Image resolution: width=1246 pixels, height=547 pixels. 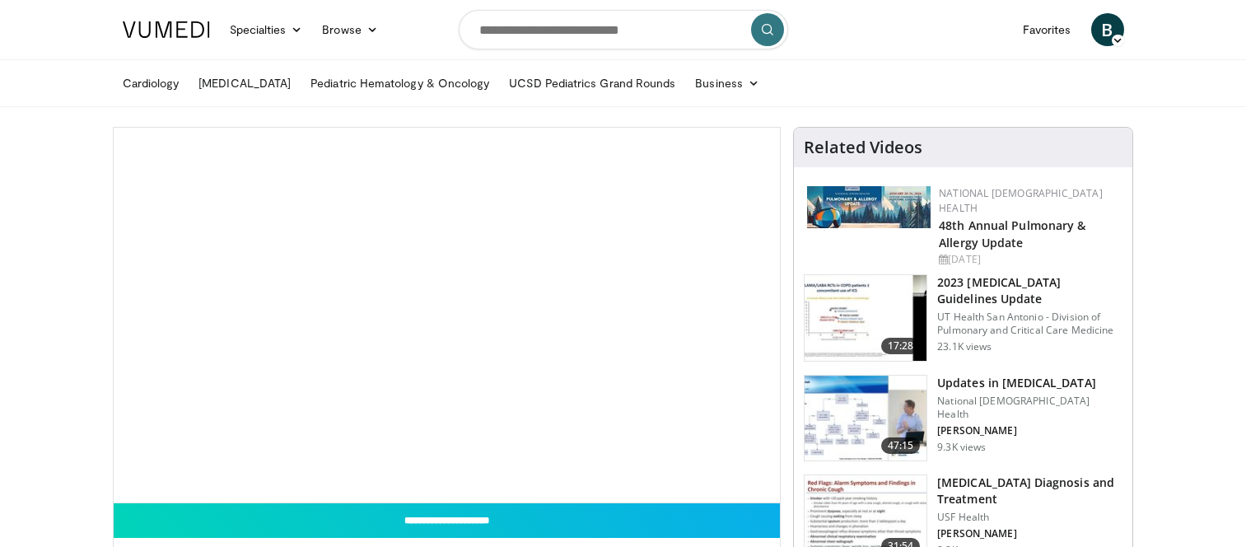 I want to click on img: f1afee27-a73a-4397-a8ce-49c9e0951984.150x105_q85_crop-smart_upscale.jpg, so click(x=866, y=418).